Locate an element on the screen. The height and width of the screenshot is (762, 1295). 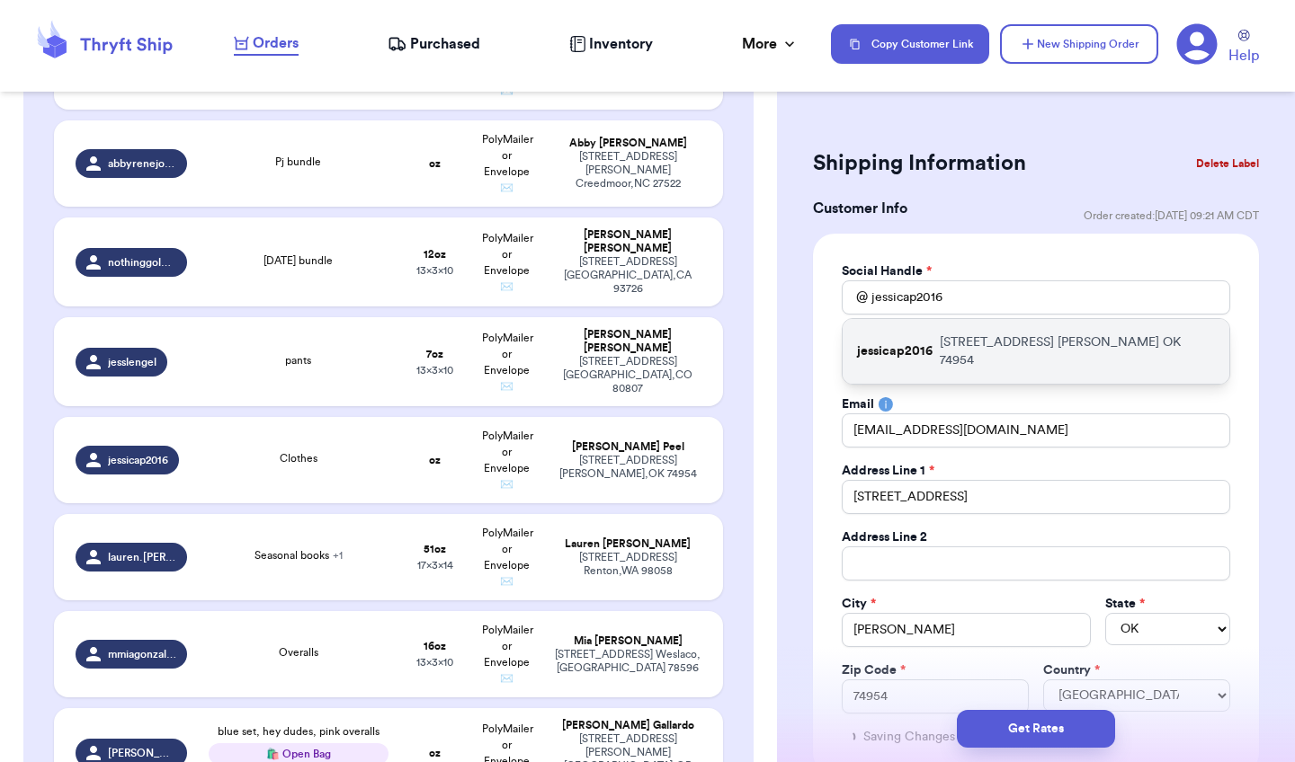
label: Country is located at coordinates (1071, 671).